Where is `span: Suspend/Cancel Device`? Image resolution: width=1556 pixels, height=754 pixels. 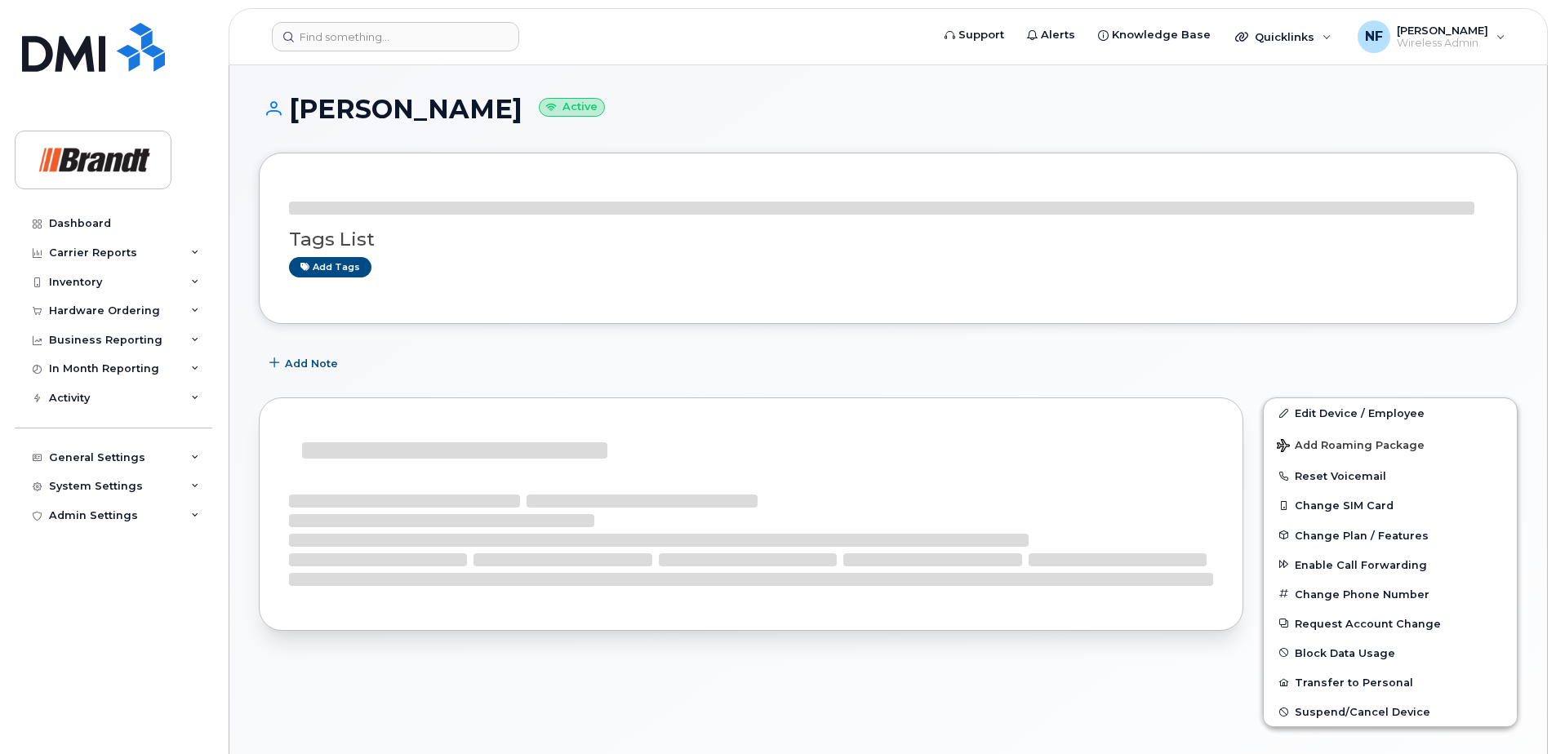
span: Suspend/Cancel Device is located at coordinates (1363, 712).